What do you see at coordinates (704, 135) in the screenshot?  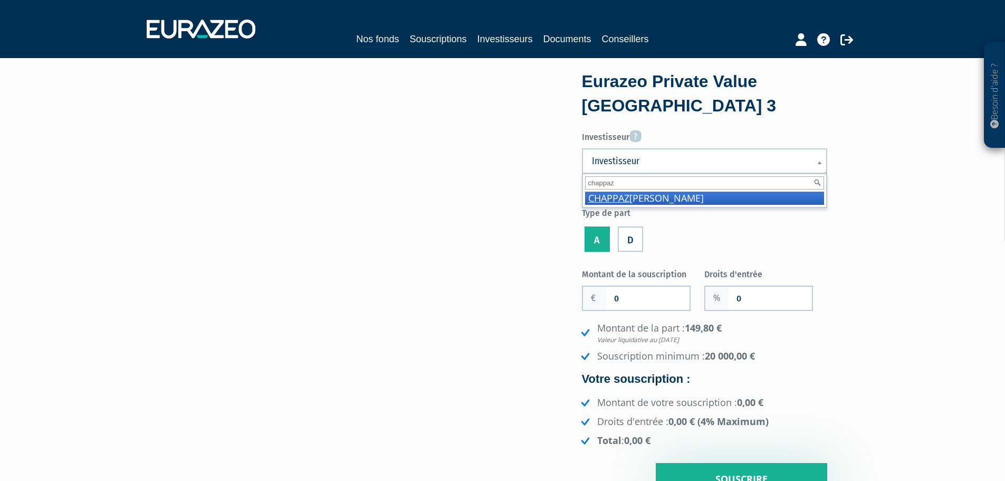 I see `label: Investisseur` at bounding box center [704, 135].